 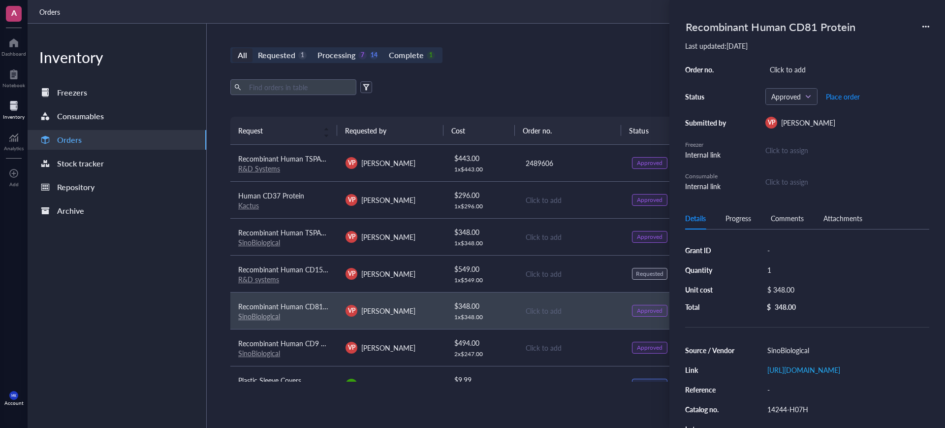 What do you see at coordinates (708, 97) in the screenshot?
I see `div: Status` at bounding box center [708, 97].